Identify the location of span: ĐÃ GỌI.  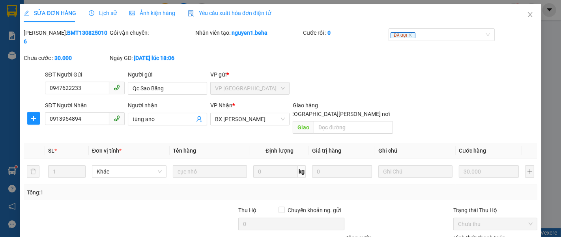
(403, 35).